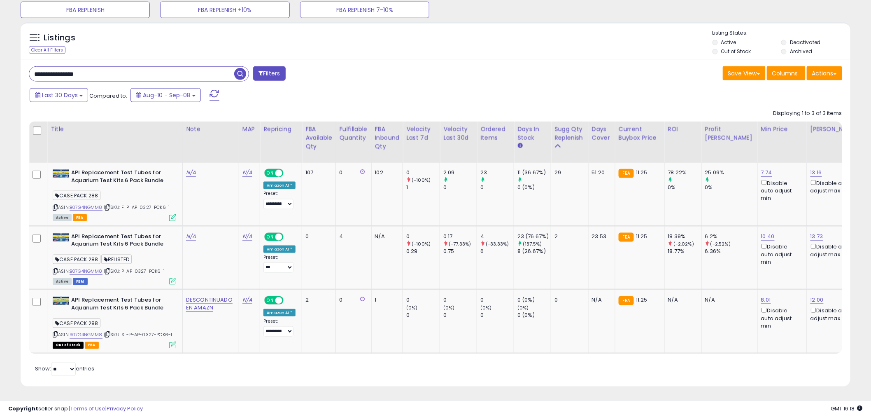 This screenshot has width=871, height=417. Describe the element at coordinates (281, 129) in the screenshot. I see `div: Repricing` at that location.